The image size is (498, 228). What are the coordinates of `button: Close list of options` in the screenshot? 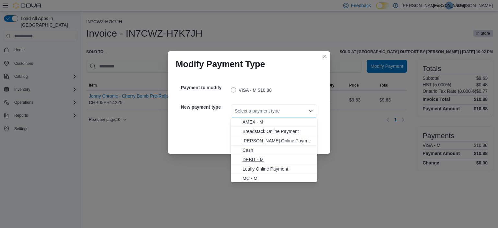 It's located at (311, 111).